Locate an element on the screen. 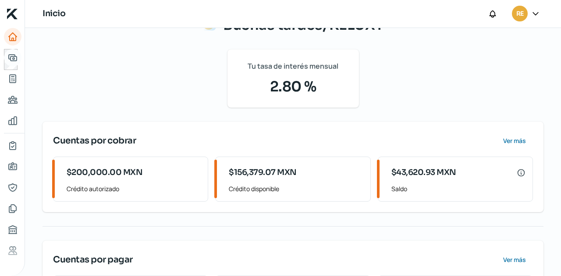 The image size is (561, 276). span: $156,379.07 MXN is located at coordinates (262, 173).